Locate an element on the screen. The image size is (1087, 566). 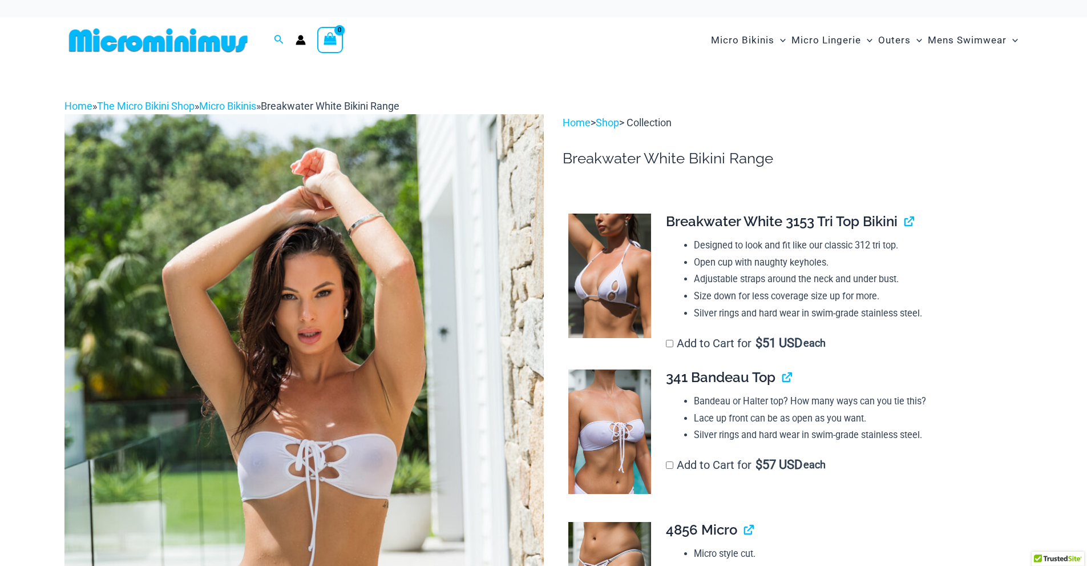
li: Bandeau or Halter top? How many ways can you tie this? is located at coordinates (854, 401).